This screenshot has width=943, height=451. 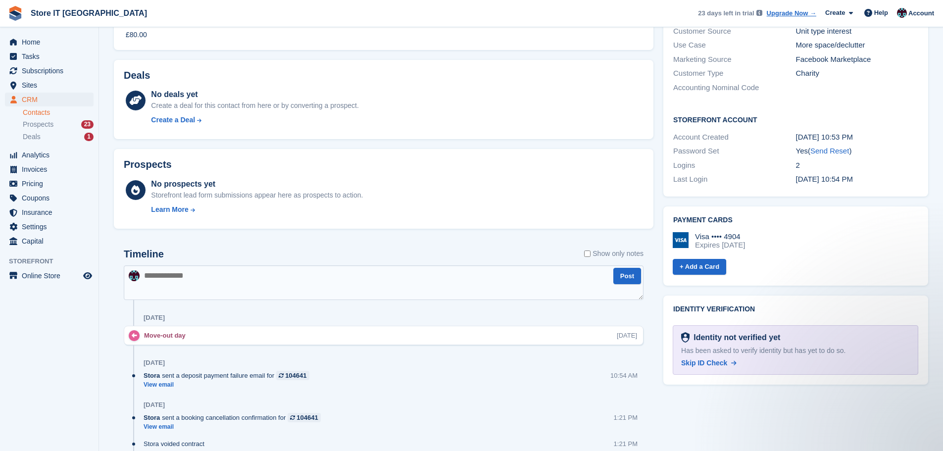 I want to click on div: Move-out day, so click(x=167, y=335).